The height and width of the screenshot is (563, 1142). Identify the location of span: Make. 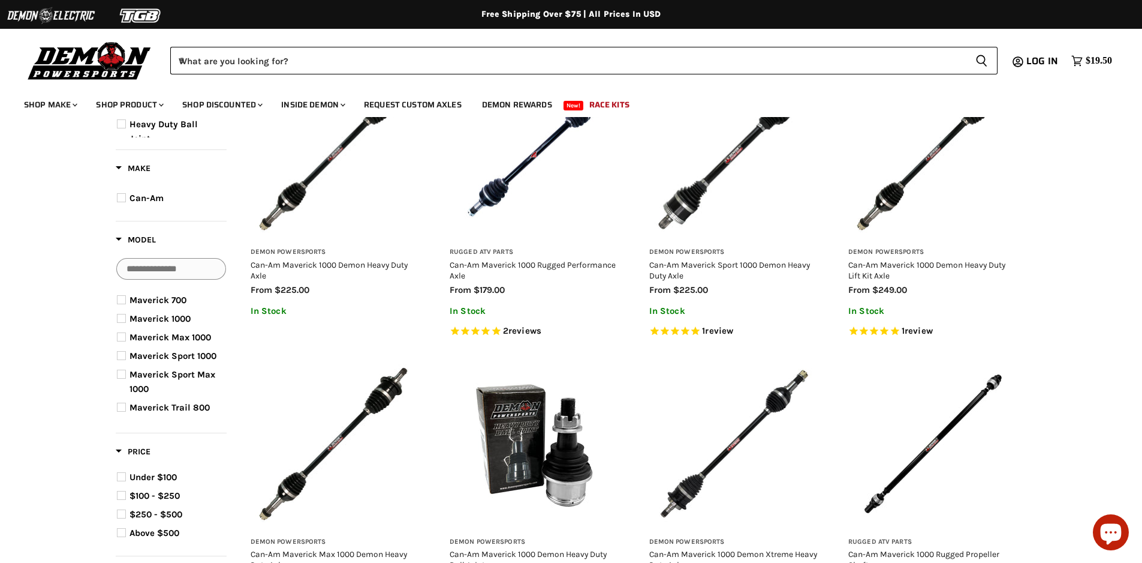
(133, 168).